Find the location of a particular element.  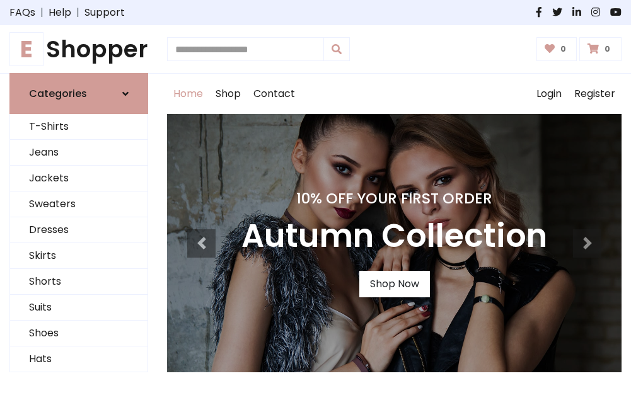

a: Suits is located at coordinates (79, 307).